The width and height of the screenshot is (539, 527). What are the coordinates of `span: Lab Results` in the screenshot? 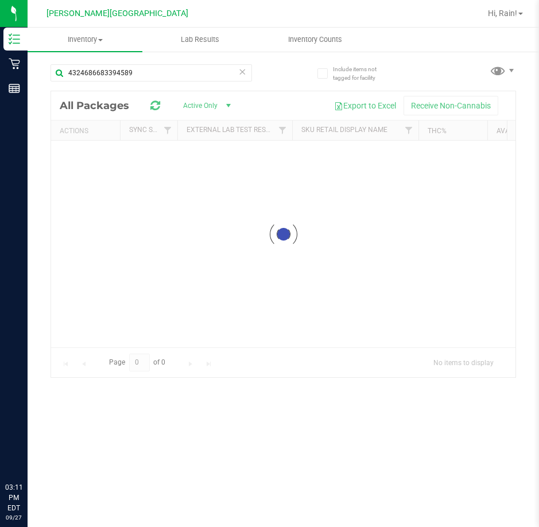 It's located at (200, 40).